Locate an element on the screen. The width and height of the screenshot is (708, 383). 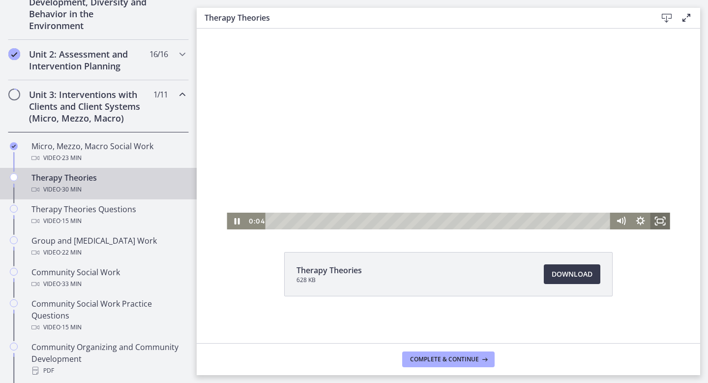
span: 628 KB is located at coordinates (329, 280).